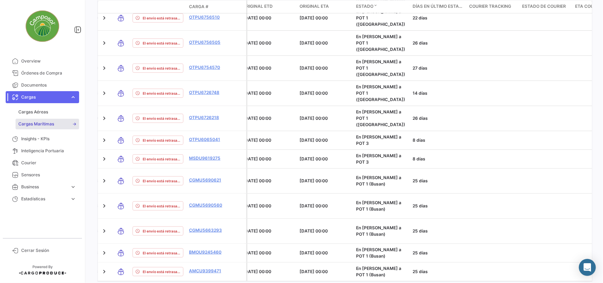 This screenshot has width=603, height=283. What do you see at coordinates (546, 7) in the screenshot?
I see `datatable-header-cell: Estado de Courier` at bounding box center [546, 7].